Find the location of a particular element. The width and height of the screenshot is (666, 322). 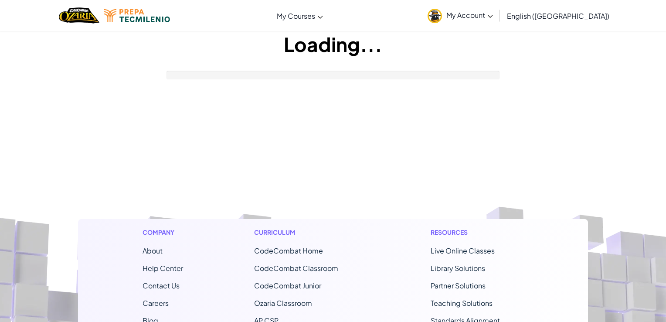

img: avatar is located at coordinates (435, 16).